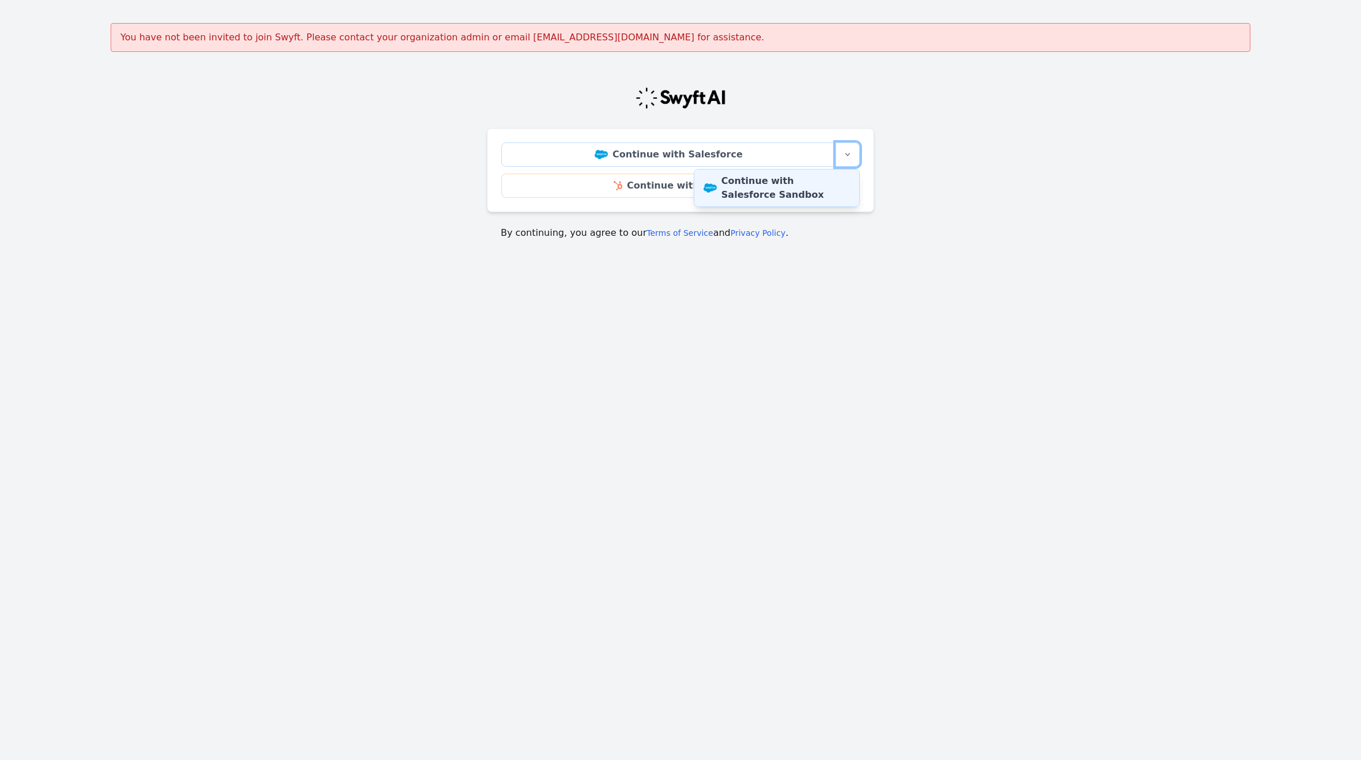  Describe the element at coordinates (681, 233) in the screenshot. I see `p: By continuing, you agree to our and .` at that location.